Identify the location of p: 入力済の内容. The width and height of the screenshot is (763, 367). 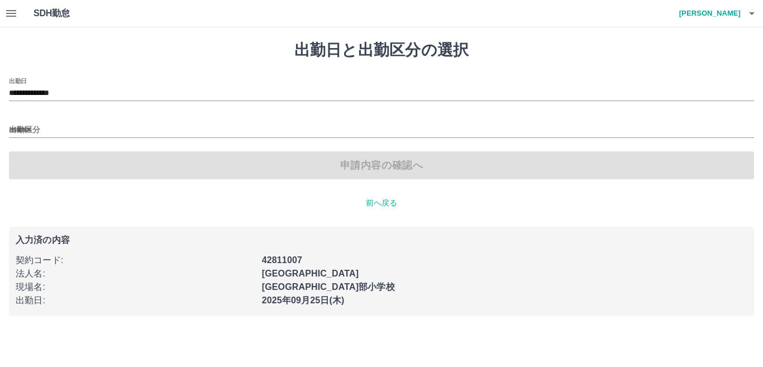
(381, 240).